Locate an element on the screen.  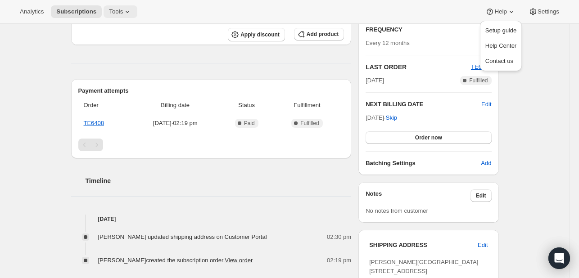
span: Order now is located at coordinates (429, 138).